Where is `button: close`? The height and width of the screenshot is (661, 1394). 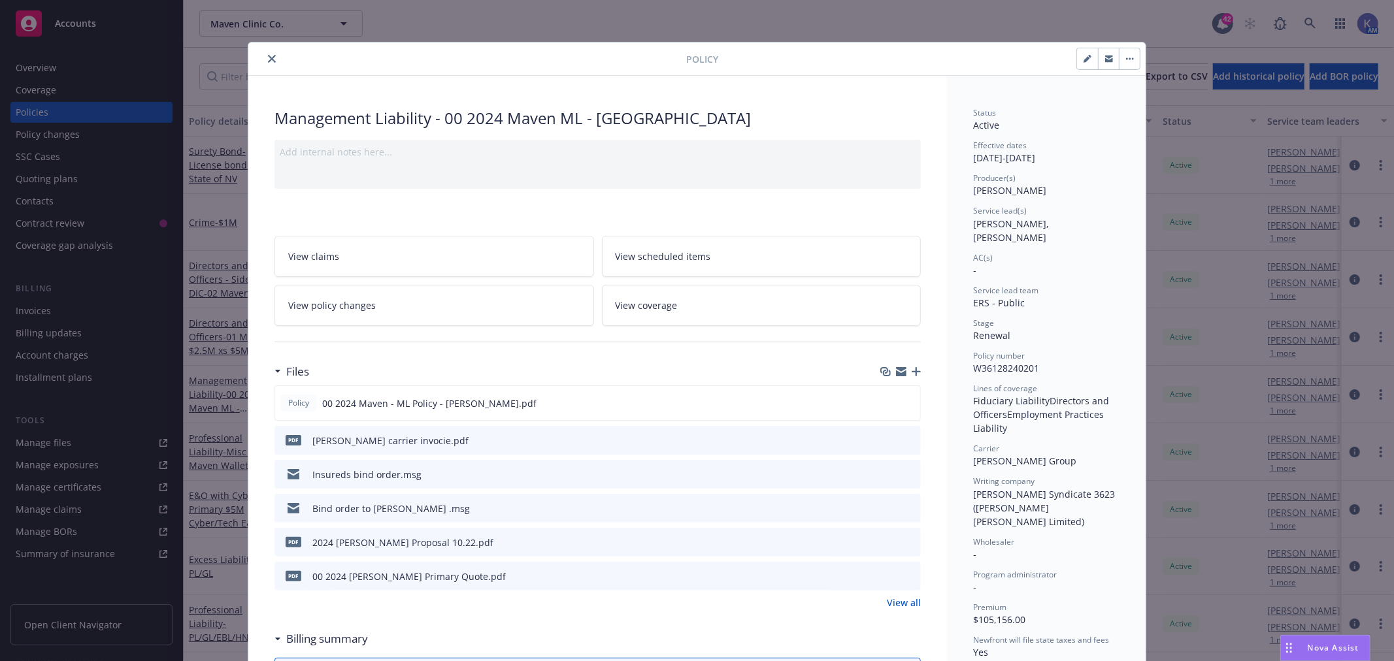 button: close is located at coordinates (272, 59).